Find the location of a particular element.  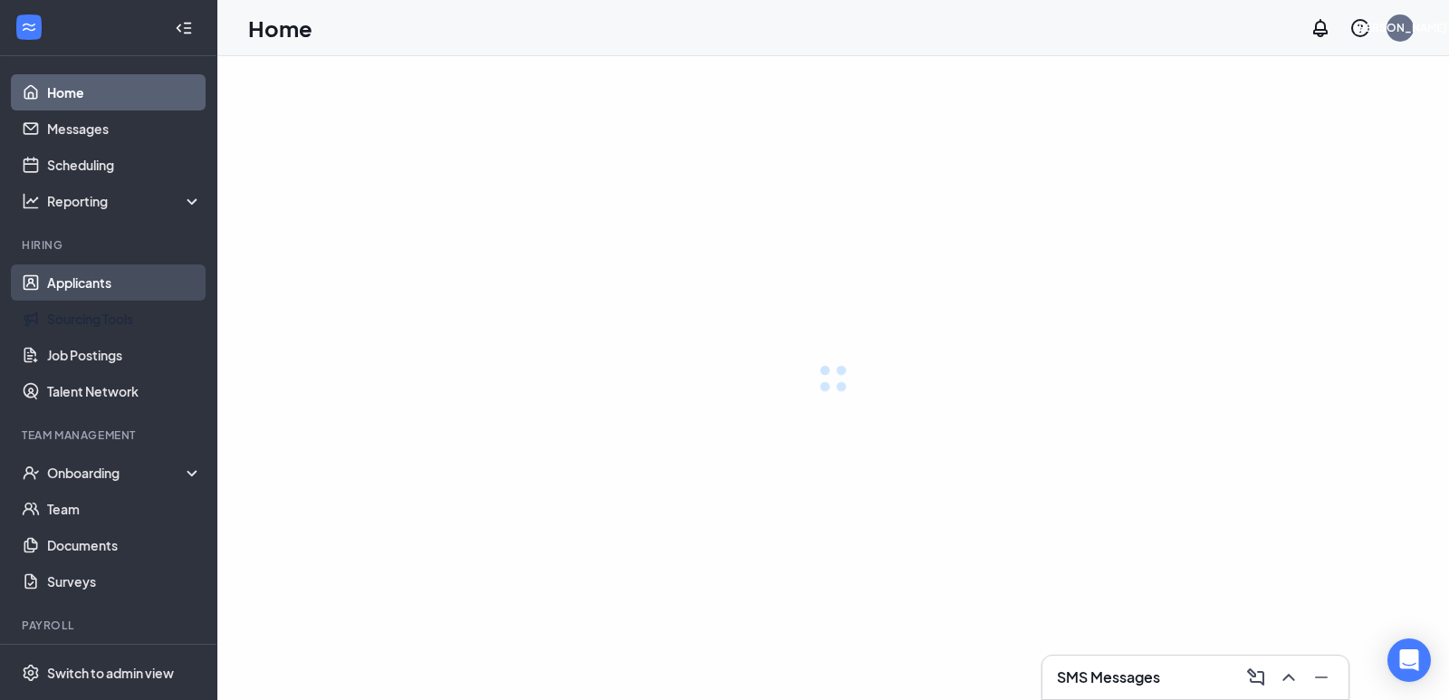

a: Team is located at coordinates (124, 509).